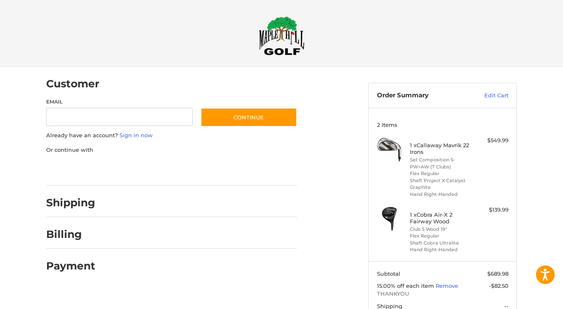  What do you see at coordinates (441, 163) in the screenshot?
I see `li: Set Composition 5-PW+AW (7 Clubs)` at bounding box center [441, 163].